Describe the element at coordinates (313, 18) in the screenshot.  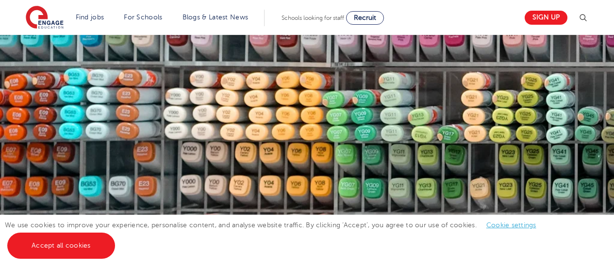
I see `span: Schools looking for staff` at that location.